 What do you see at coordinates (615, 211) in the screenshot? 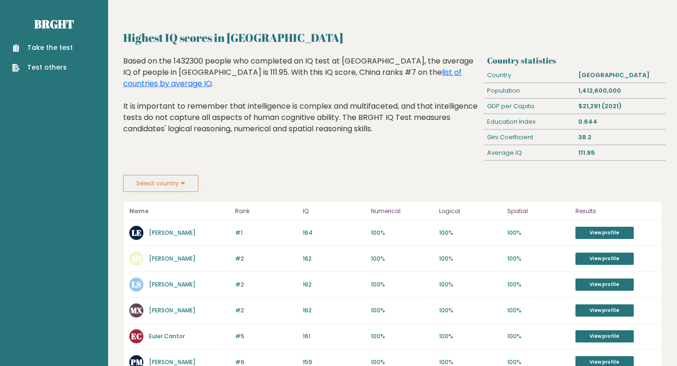
I see `p: Results` at bounding box center [615, 211].